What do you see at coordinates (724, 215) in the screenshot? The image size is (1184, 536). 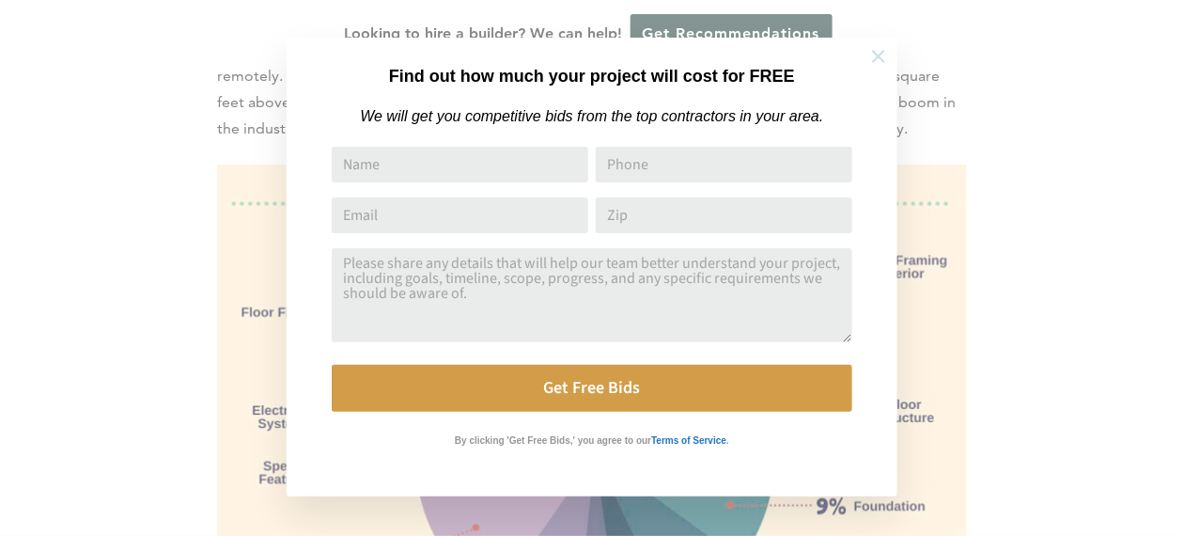 I see `input: Zip` at bounding box center [724, 215].